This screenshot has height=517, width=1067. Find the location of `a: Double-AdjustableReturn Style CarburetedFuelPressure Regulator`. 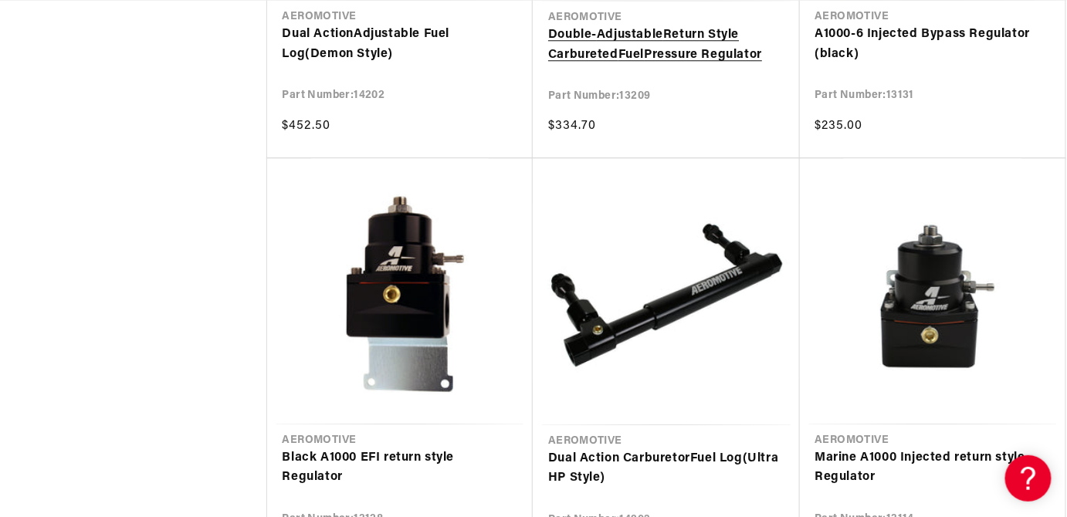

a: Double-AdjustableReturn Style CarburetedFuelPressure Regulator is located at coordinates (667, 45).